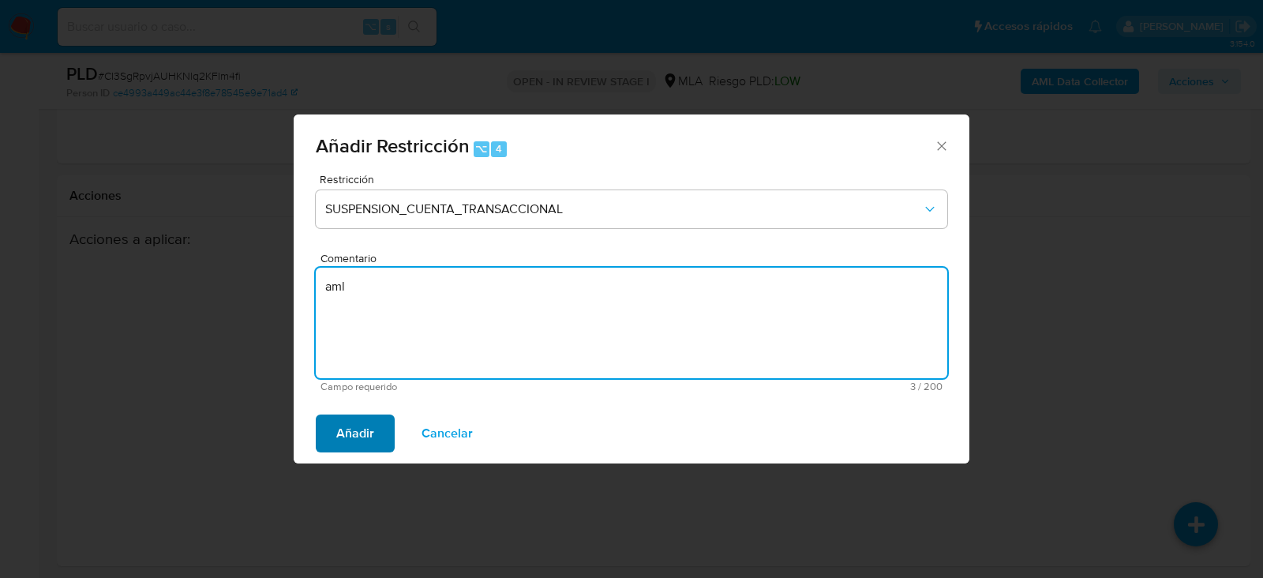  I want to click on button: Añadir, so click(355, 433).